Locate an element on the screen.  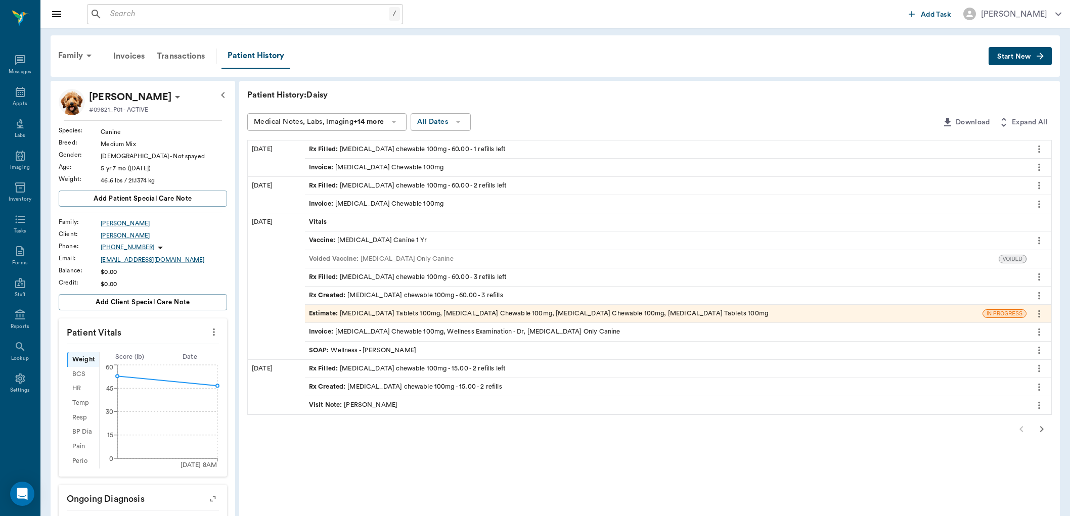
div: Temp is located at coordinates (83, 403).